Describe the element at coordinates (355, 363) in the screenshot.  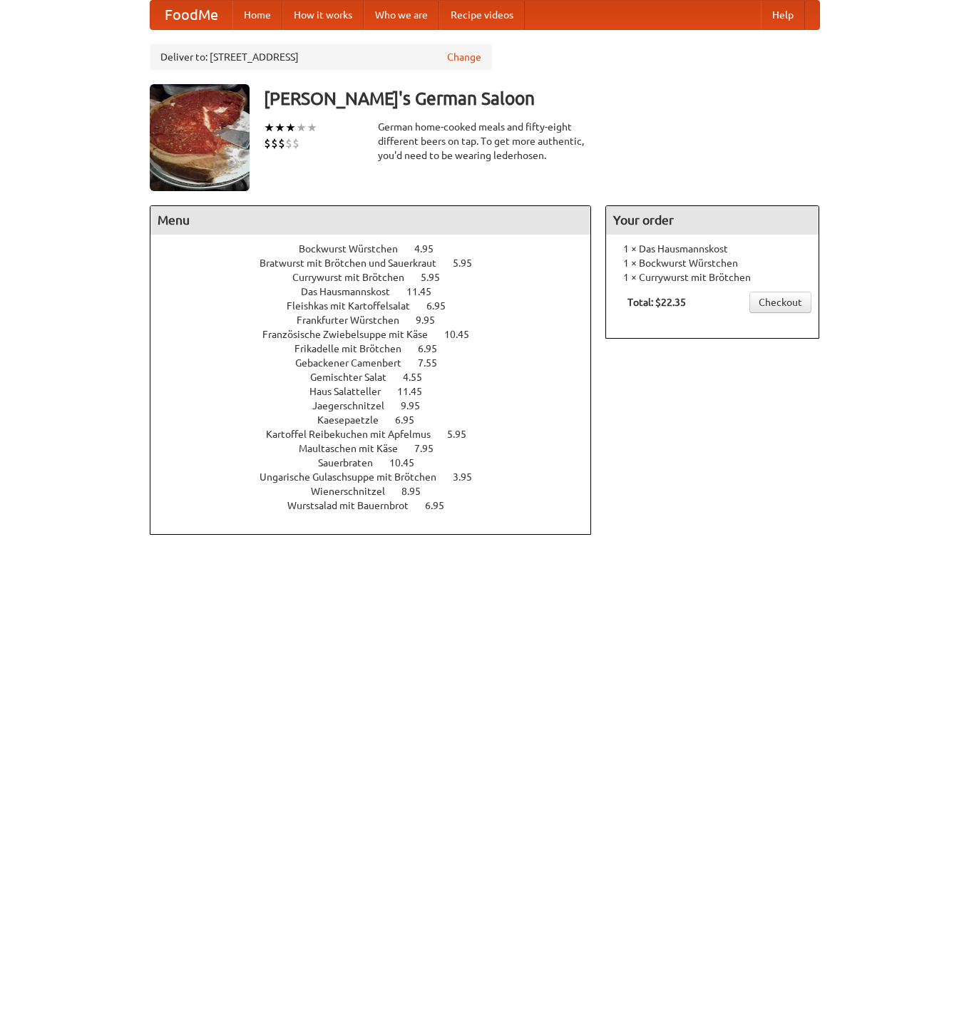
I see `span: Gebackener Camenbert` at that location.